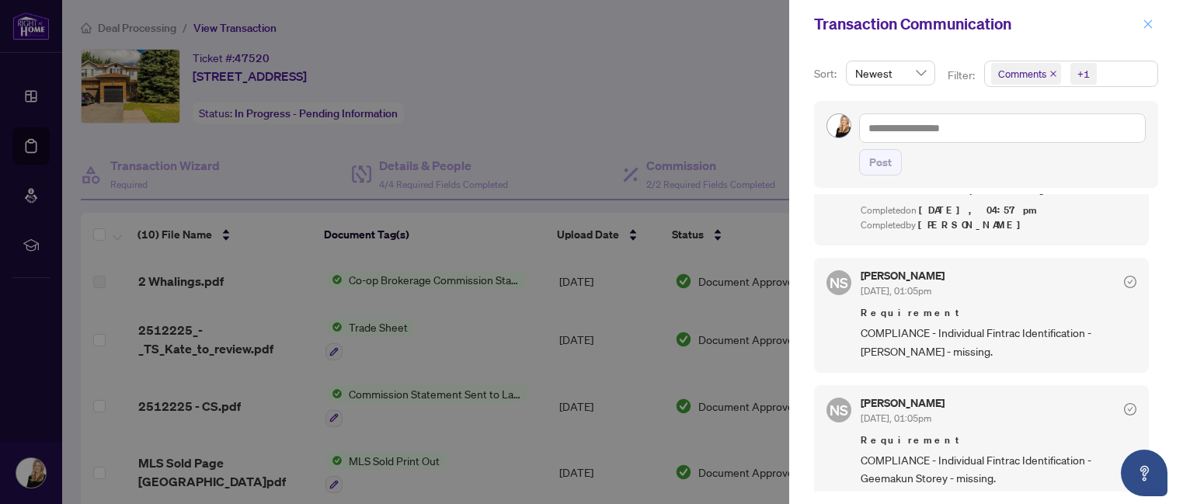 This screenshot has width=1183, height=504. Describe the element at coordinates (975, 24) in the screenshot. I see `div: Transaction Communication` at that location.